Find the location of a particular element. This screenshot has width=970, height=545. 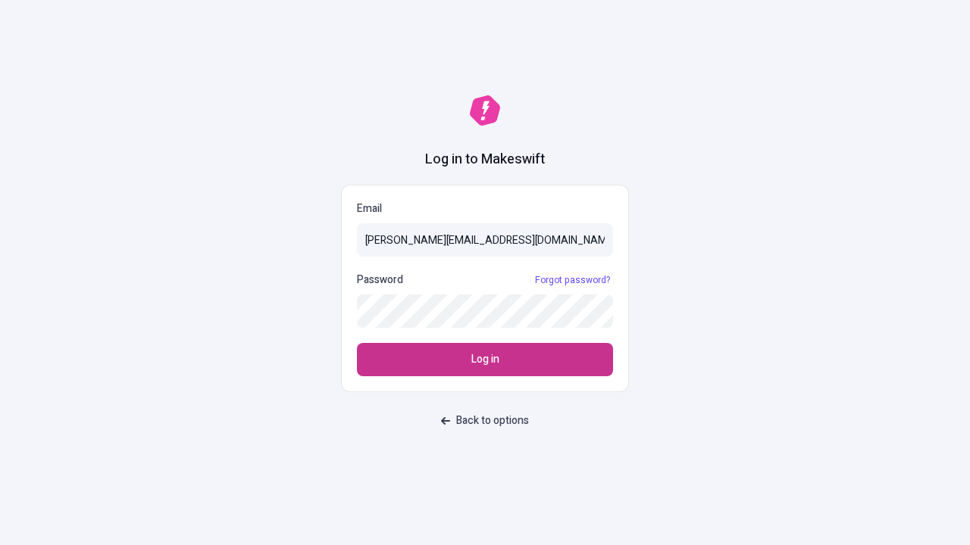

h1: Log in to Makeswift is located at coordinates (485, 160).